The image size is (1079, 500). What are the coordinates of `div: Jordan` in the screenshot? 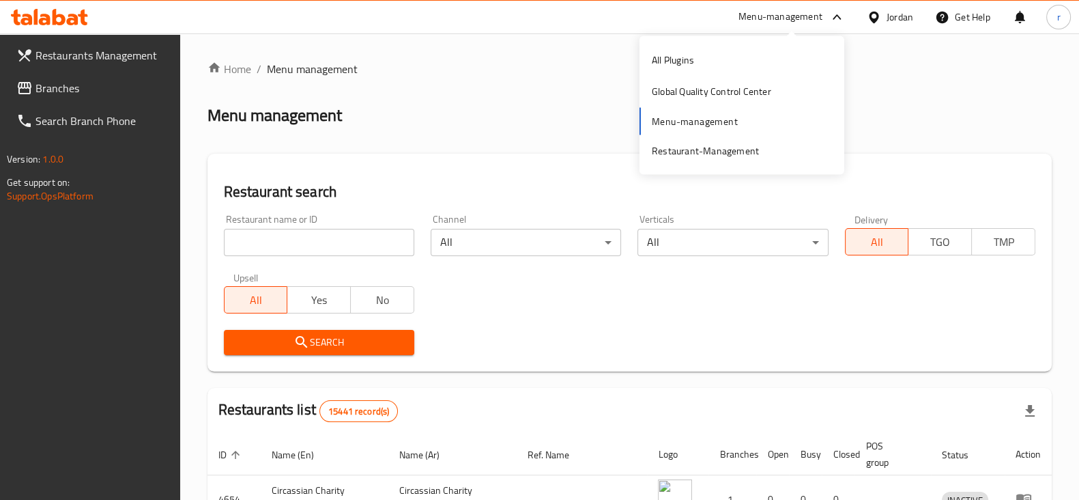 It's located at (900, 17).